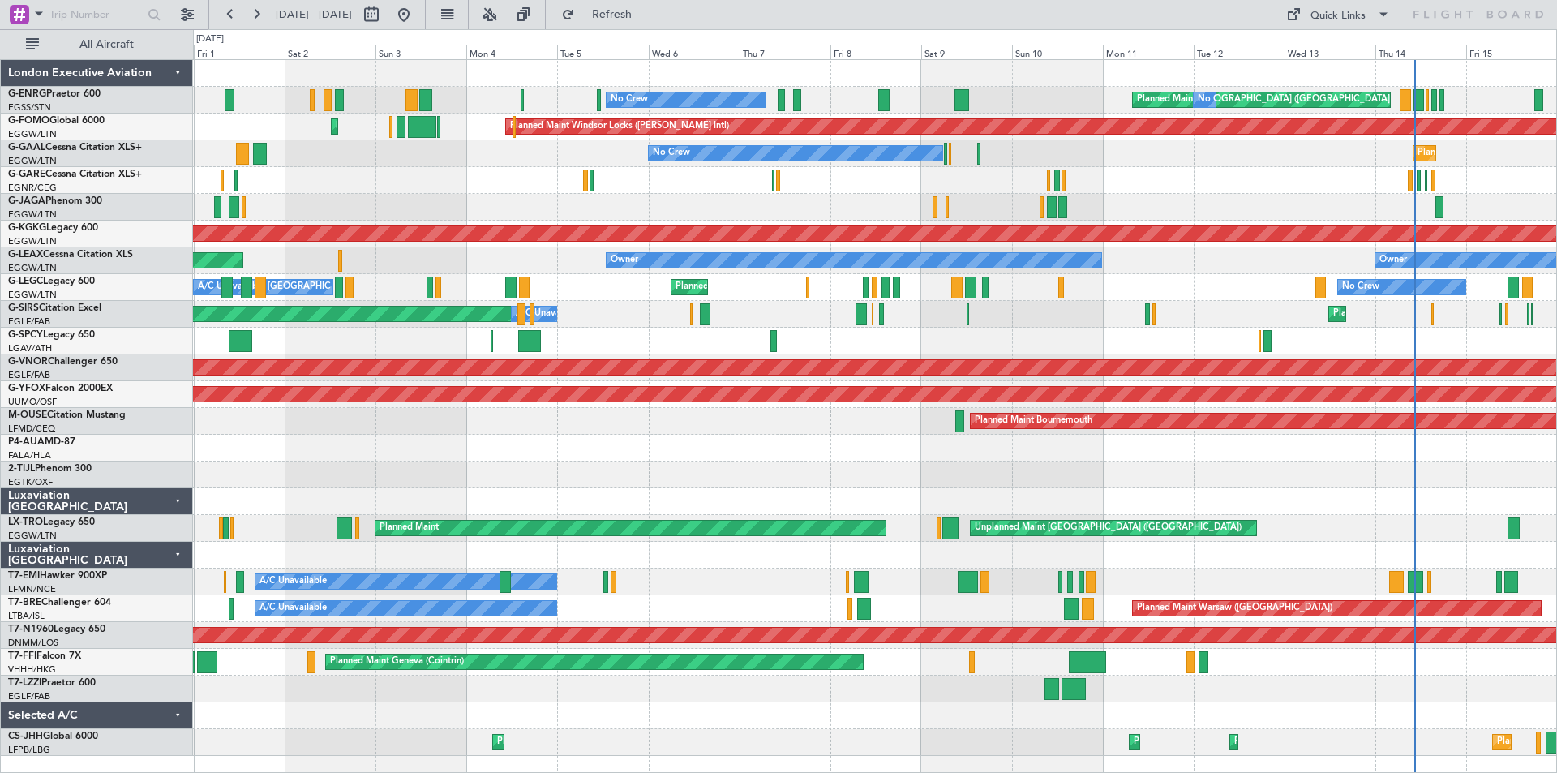  Describe the element at coordinates (27, 388) in the screenshot. I see `span: G-YFOX` at that location.